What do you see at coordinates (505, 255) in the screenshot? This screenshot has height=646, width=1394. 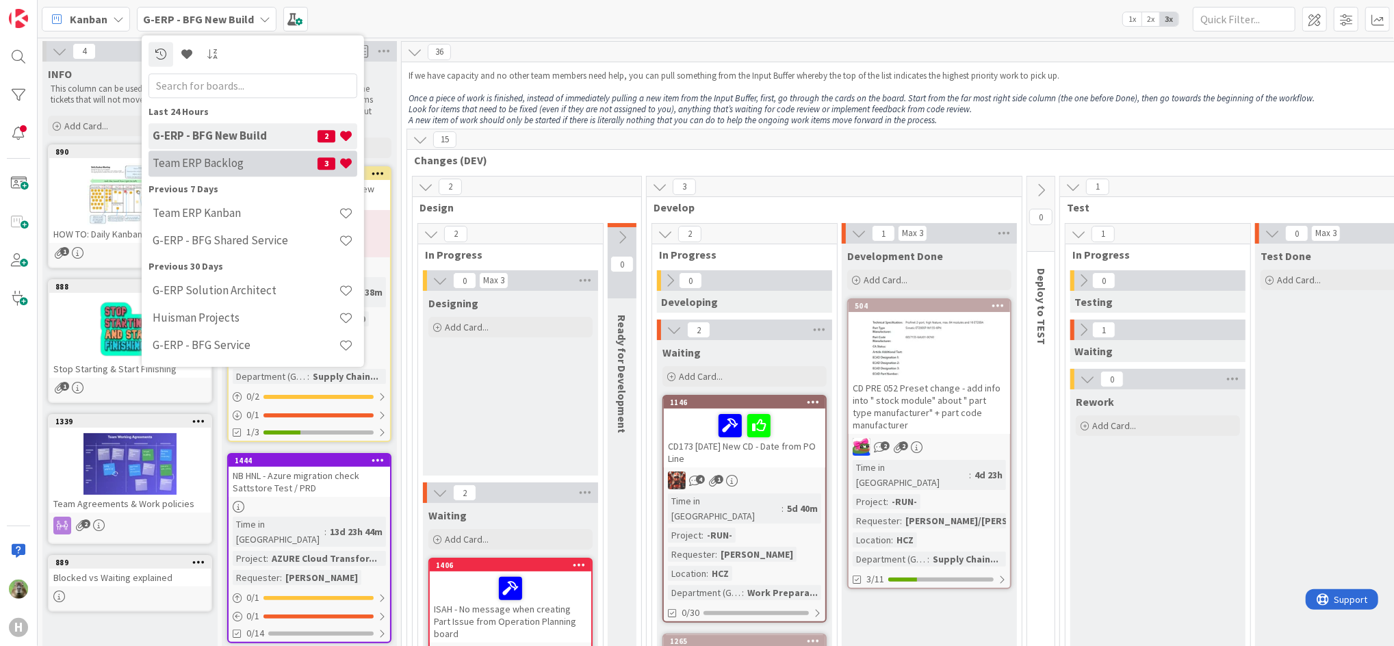 I see `span: In Progress` at bounding box center [505, 255].